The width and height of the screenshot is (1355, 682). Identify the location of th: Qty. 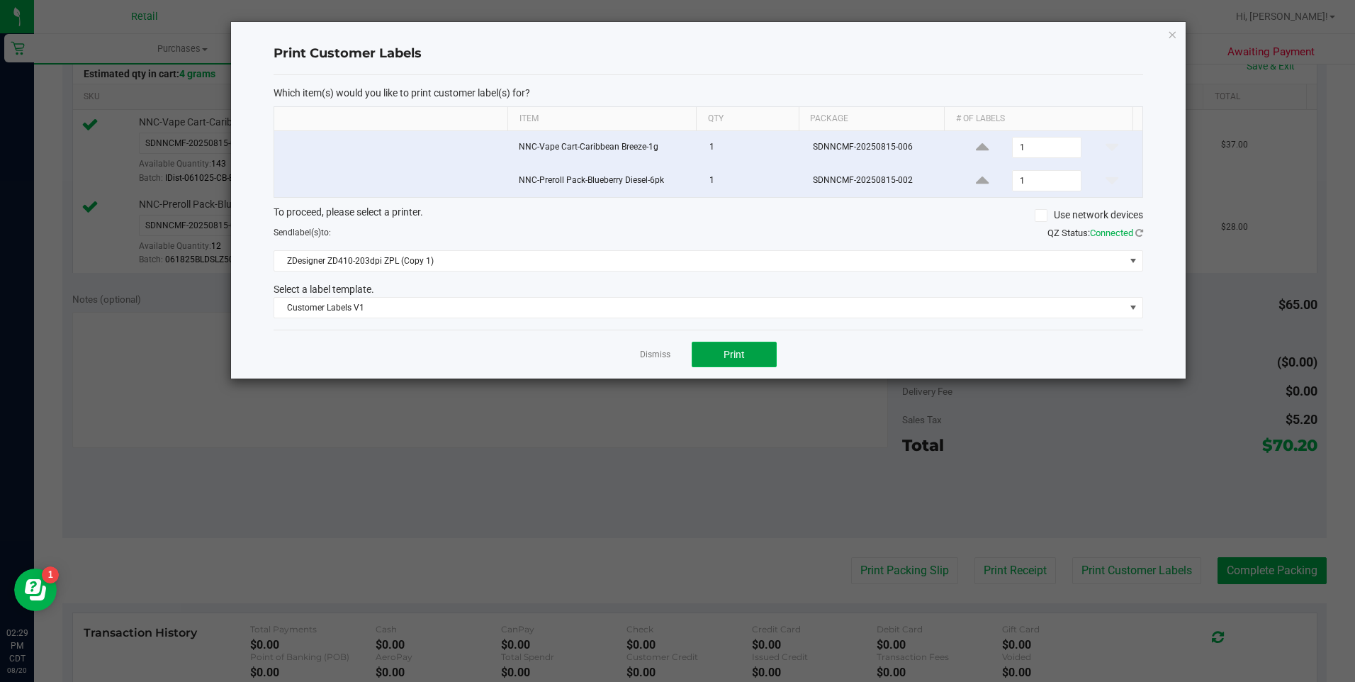
(747, 119).